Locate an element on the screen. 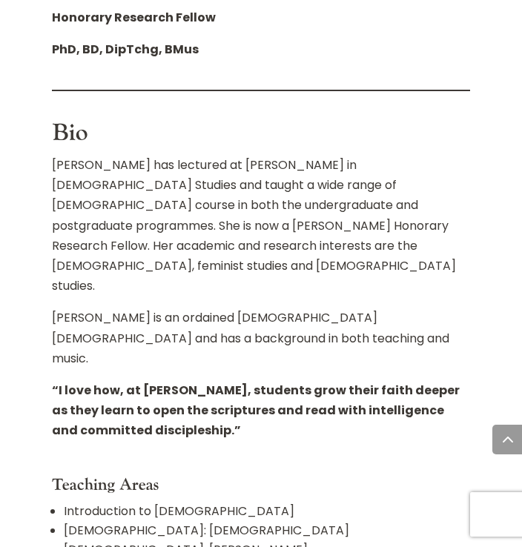 The image size is (522, 547). h4: Teaching Areas is located at coordinates (260, 489).